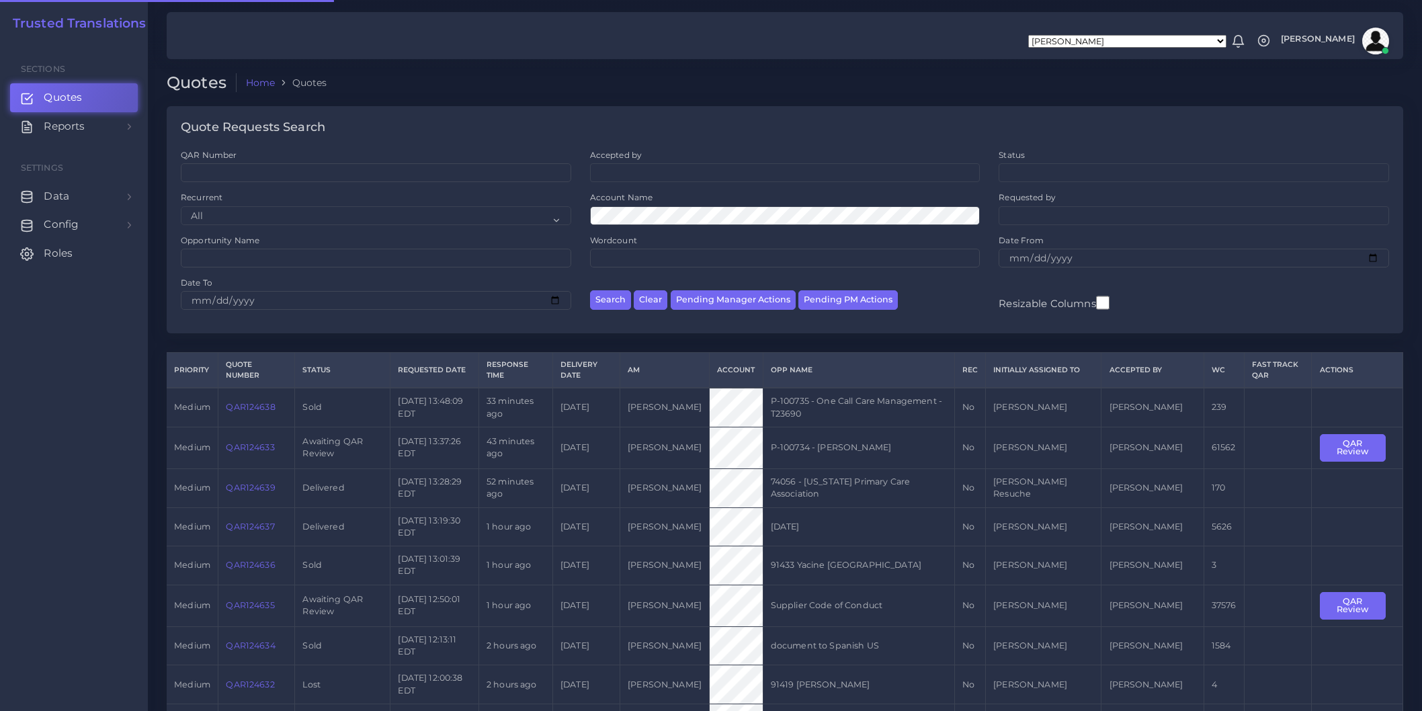 The width and height of the screenshot is (1422, 711). Describe the element at coordinates (74, 196) in the screenshot. I see `a: Data` at that location.